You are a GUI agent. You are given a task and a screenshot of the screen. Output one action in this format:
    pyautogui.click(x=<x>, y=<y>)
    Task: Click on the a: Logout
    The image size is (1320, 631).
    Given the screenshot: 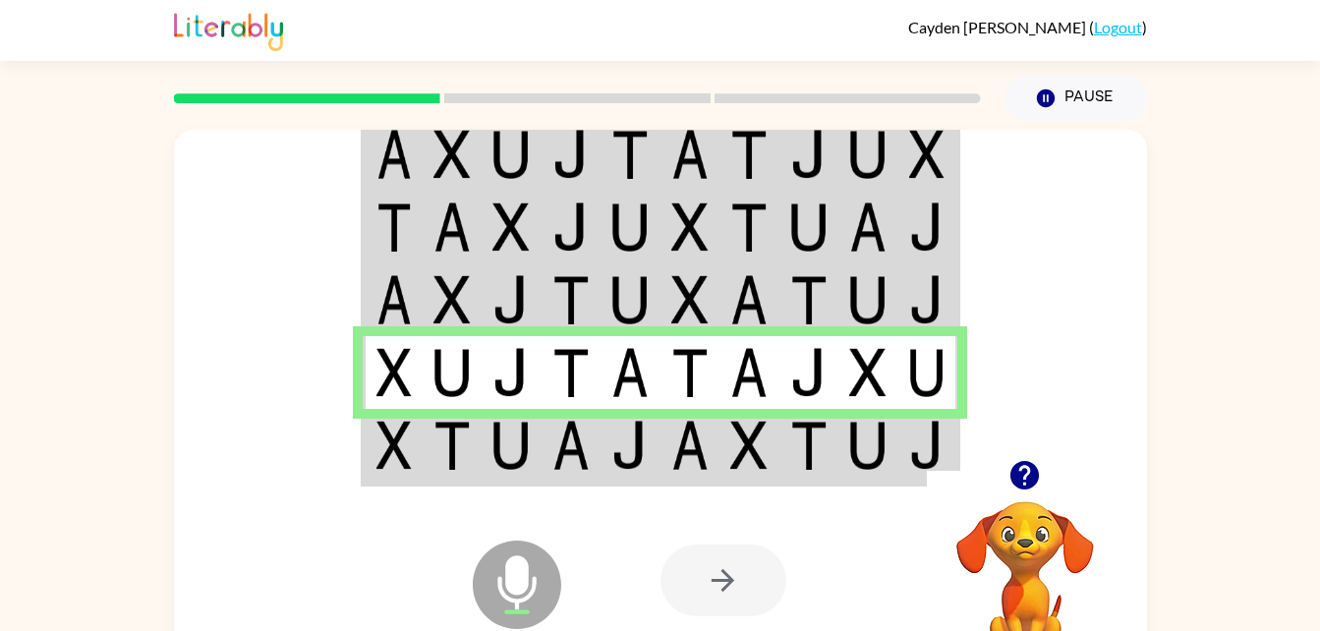 What is the action you would take?
    pyautogui.click(x=1117, y=27)
    